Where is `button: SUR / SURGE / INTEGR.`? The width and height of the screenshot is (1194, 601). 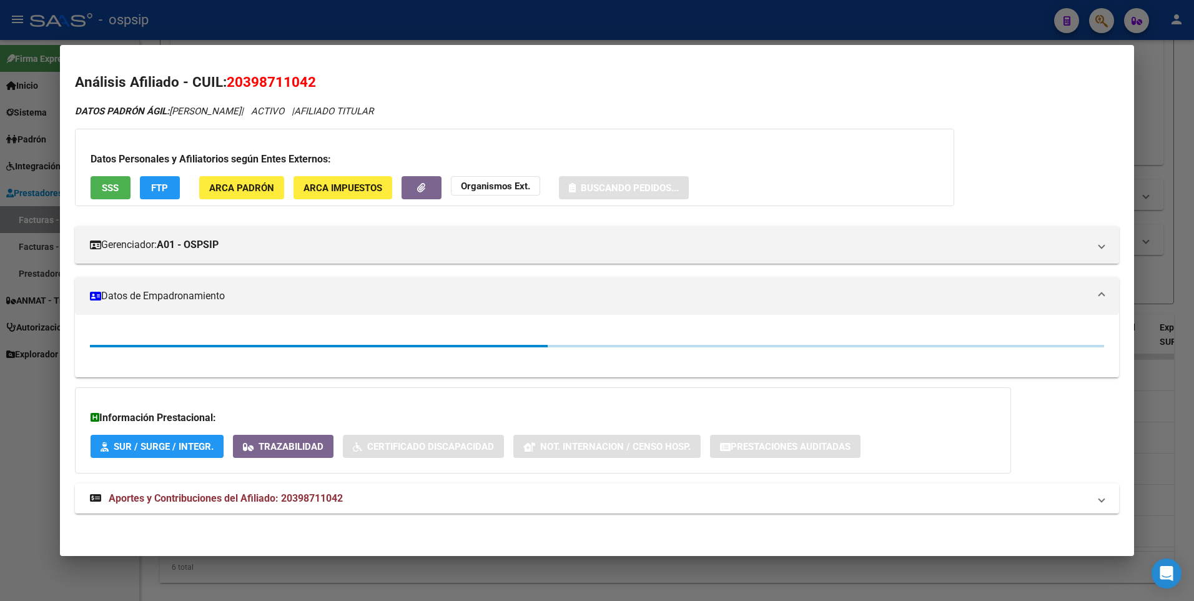
button: SUR / SURGE / INTEGR. is located at coordinates (157, 446).